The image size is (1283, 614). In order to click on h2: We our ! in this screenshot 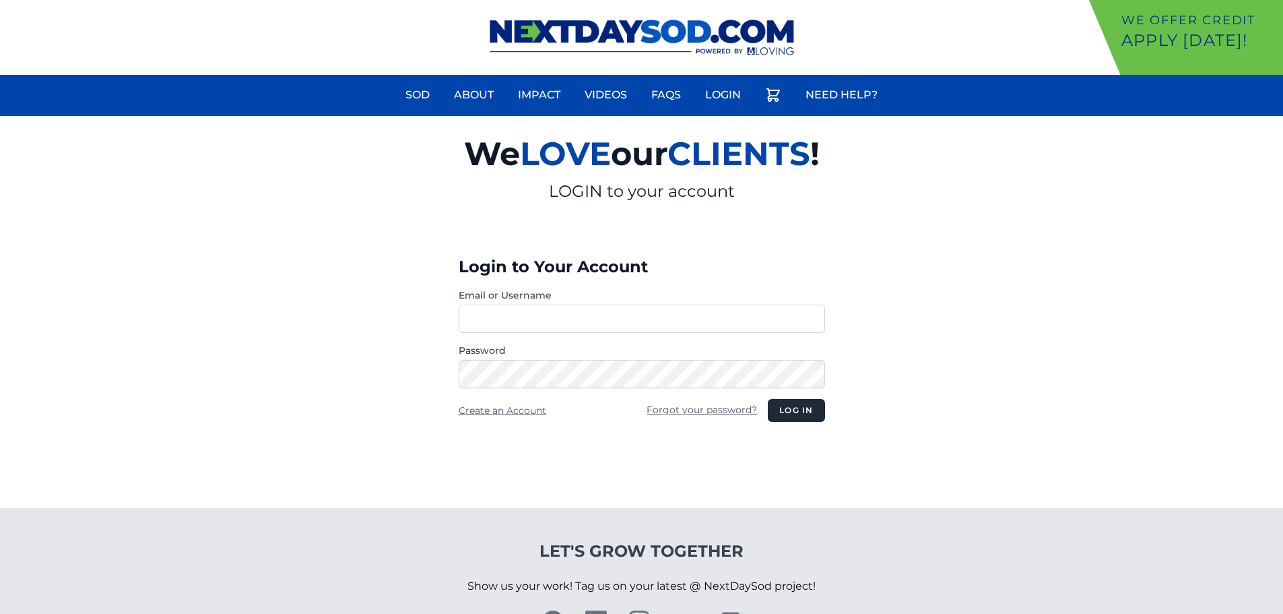, I will do `click(642, 154)`.